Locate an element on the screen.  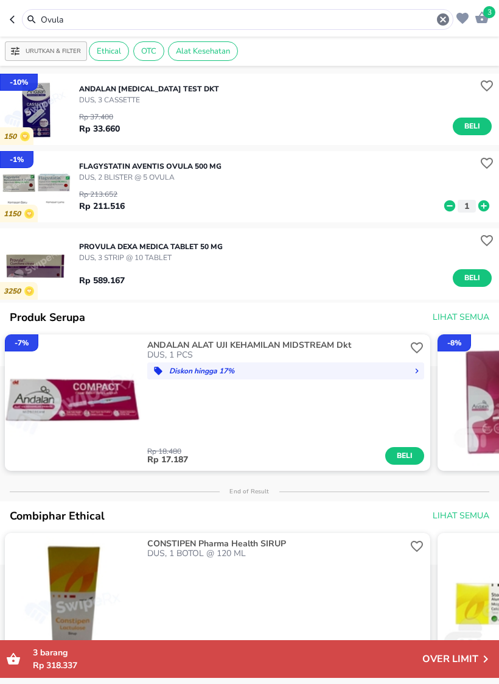
p: - 10 % is located at coordinates (19, 82).